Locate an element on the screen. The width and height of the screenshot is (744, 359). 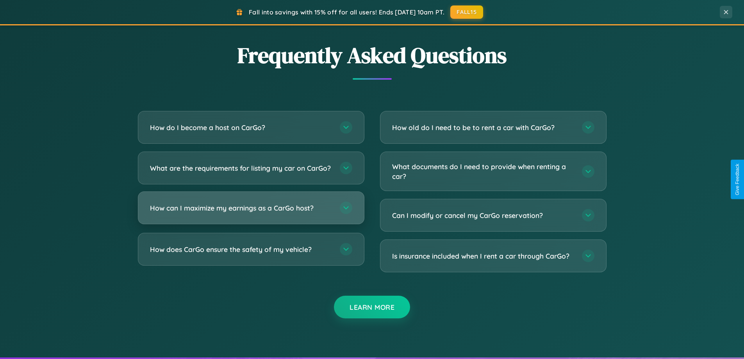
h3: Can I modify or cancel my CarGo reservation? is located at coordinates (483, 215).